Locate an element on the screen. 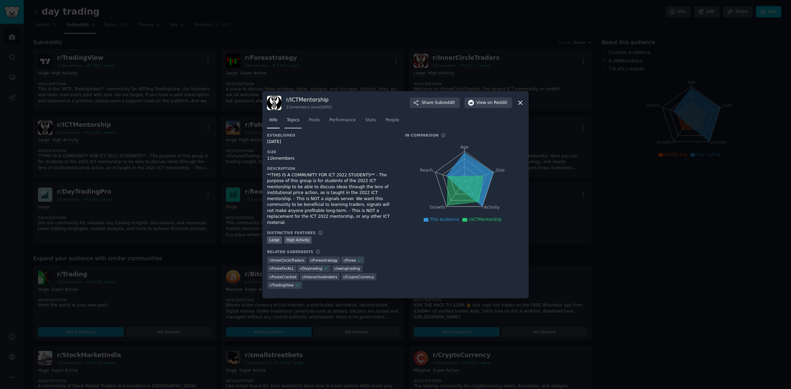  a: Posts is located at coordinates (314, 122).